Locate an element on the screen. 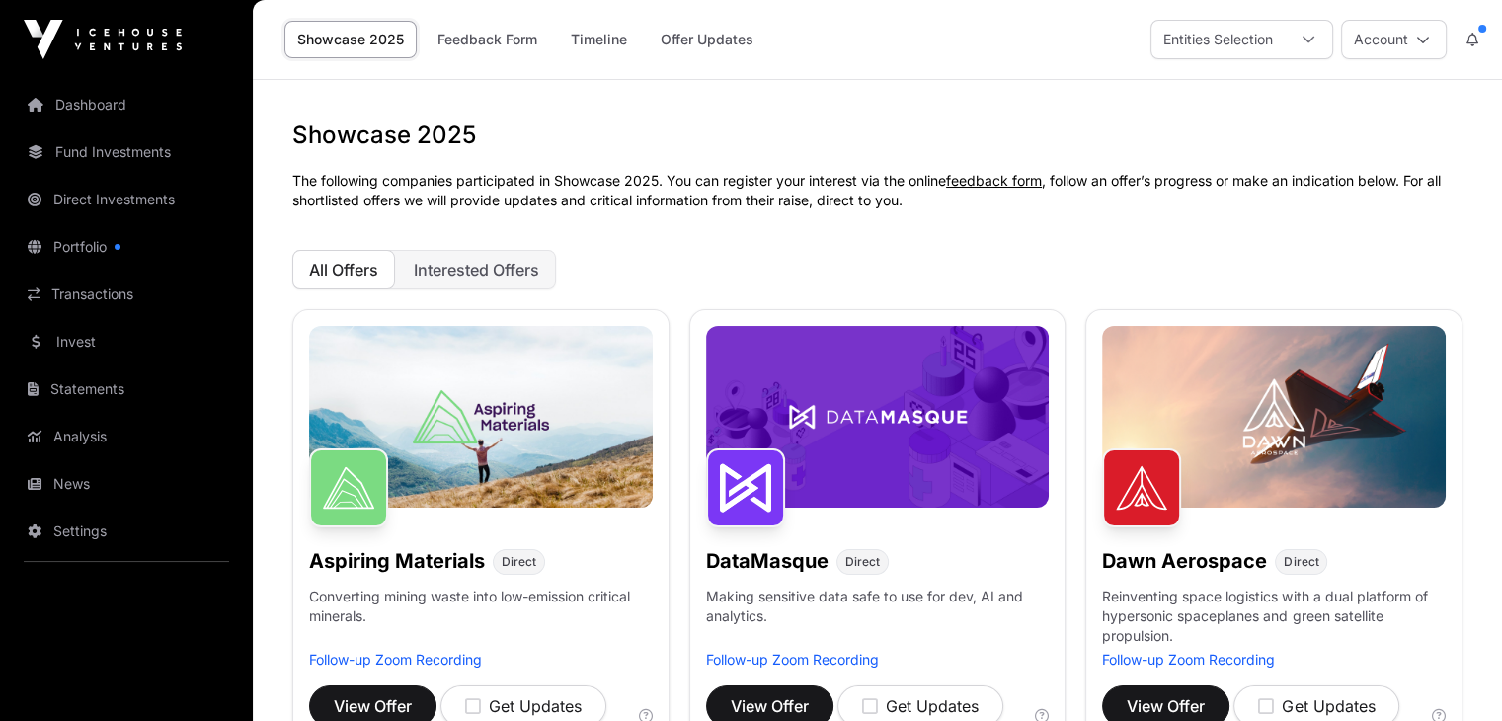 The image size is (1502, 721). img: DataMasque-Banner.jpg is located at coordinates (878, 417).